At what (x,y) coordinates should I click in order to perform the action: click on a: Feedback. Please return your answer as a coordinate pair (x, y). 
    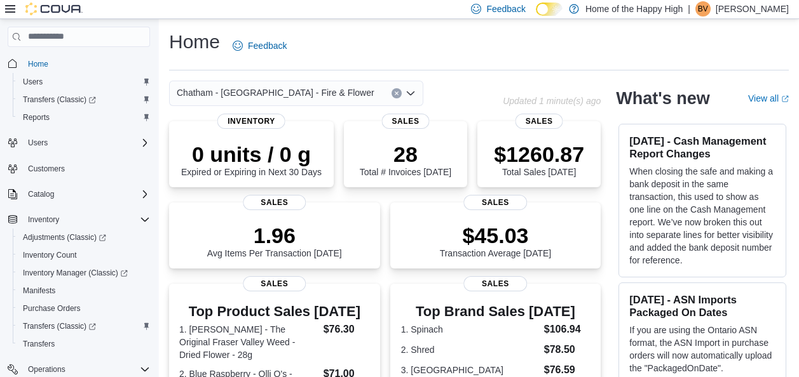
    Looking at the image, I should click on (259, 46).